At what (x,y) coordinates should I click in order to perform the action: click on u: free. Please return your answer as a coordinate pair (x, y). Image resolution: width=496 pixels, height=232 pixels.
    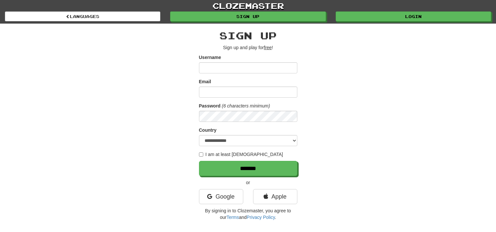
    Looking at the image, I should click on (268, 48).